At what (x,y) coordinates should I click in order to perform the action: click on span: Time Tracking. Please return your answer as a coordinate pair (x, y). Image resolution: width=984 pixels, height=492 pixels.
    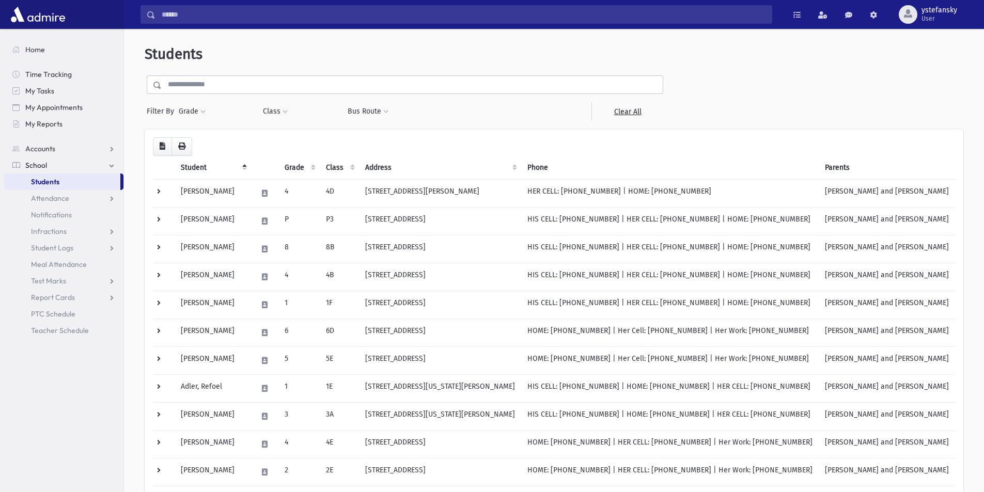
    Looking at the image, I should click on (49, 74).